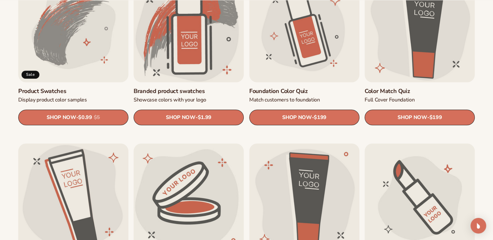 This screenshot has height=240, width=493. What do you see at coordinates (205, 118) in the screenshot?
I see `span: $1.99` at bounding box center [205, 118].